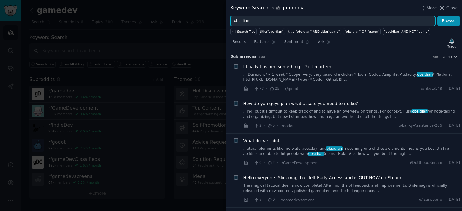  Describe the element at coordinates (352, 152) in the screenshot. I see `a: ...atural elements like fire,water,ice,clay, andobsidian. Becoming one of these elements means yo...` at that location.